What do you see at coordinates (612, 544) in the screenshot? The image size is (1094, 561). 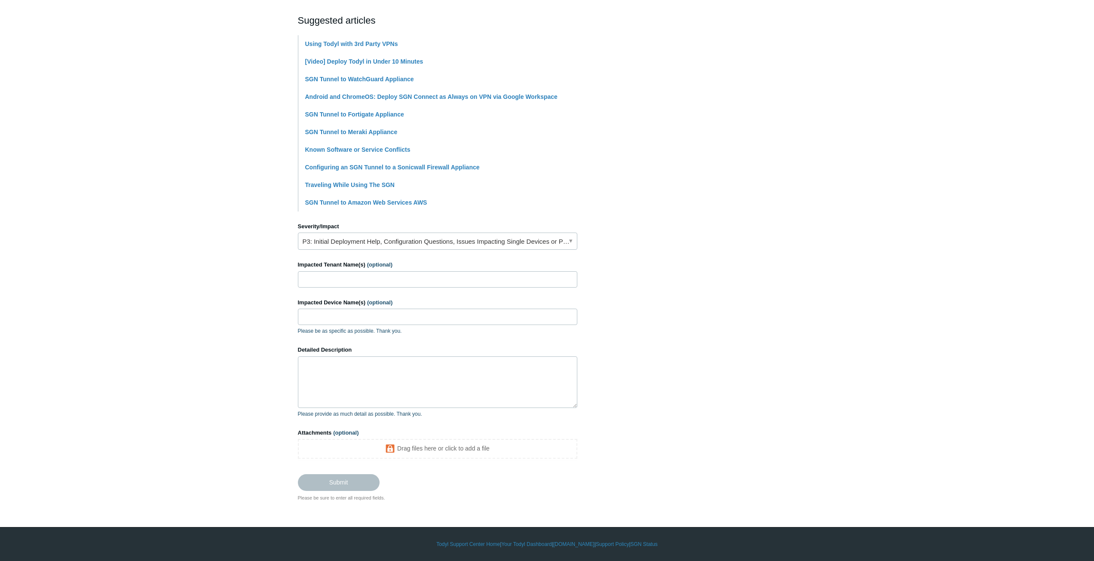 I see `a: Support Policy` at bounding box center [612, 544].